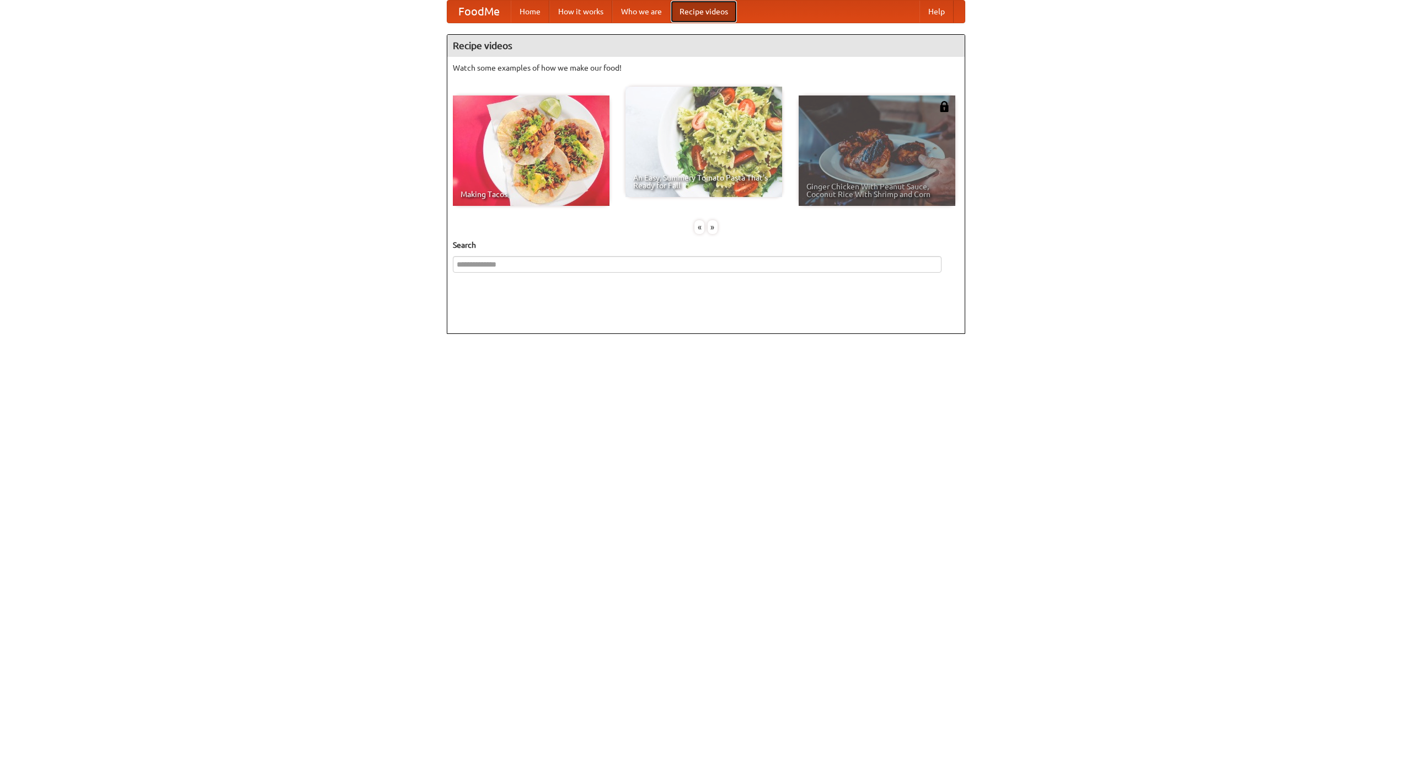 This screenshot has height=781, width=1412. What do you see at coordinates (704, 182) in the screenshot?
I see `span: An Easy, Summery Tomato Pasta That's Ready for Fall` at bounding box center [704, 182].